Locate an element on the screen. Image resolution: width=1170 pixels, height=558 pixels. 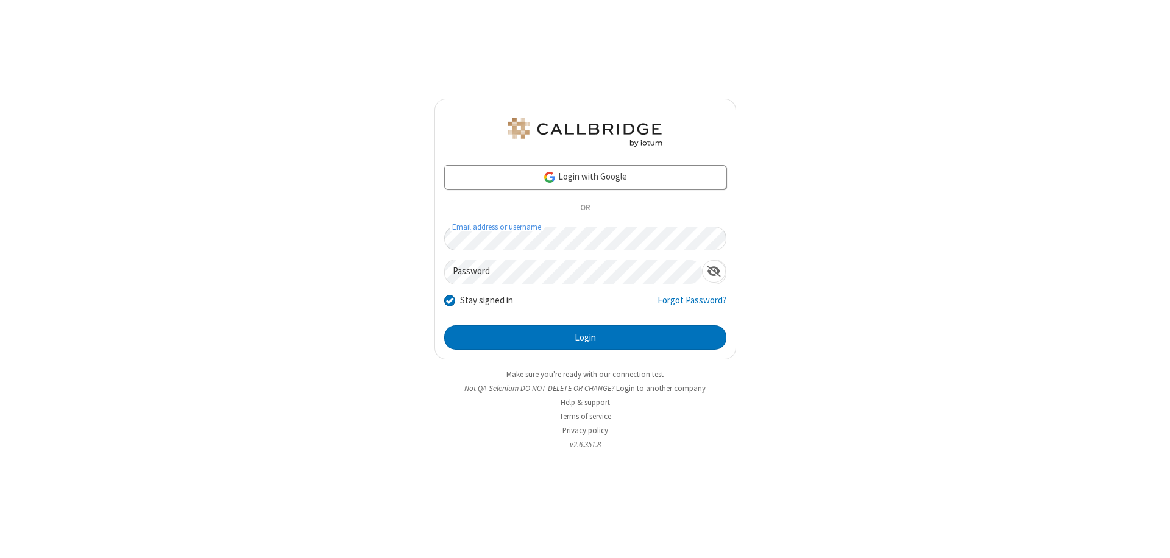
span: OR is located at coordinates (585, 208).